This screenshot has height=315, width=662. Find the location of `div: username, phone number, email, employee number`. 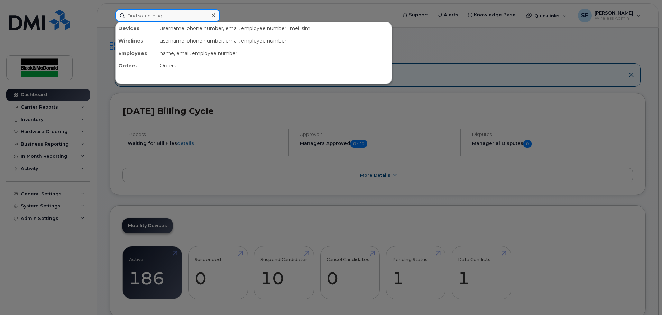

div: username, phone number, email, employee number is located at coordinates (274, 41).